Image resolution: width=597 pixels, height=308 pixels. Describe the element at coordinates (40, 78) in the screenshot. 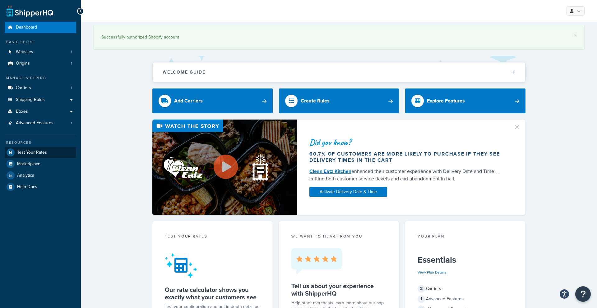

I see `div: Manage Shipping` at that location.